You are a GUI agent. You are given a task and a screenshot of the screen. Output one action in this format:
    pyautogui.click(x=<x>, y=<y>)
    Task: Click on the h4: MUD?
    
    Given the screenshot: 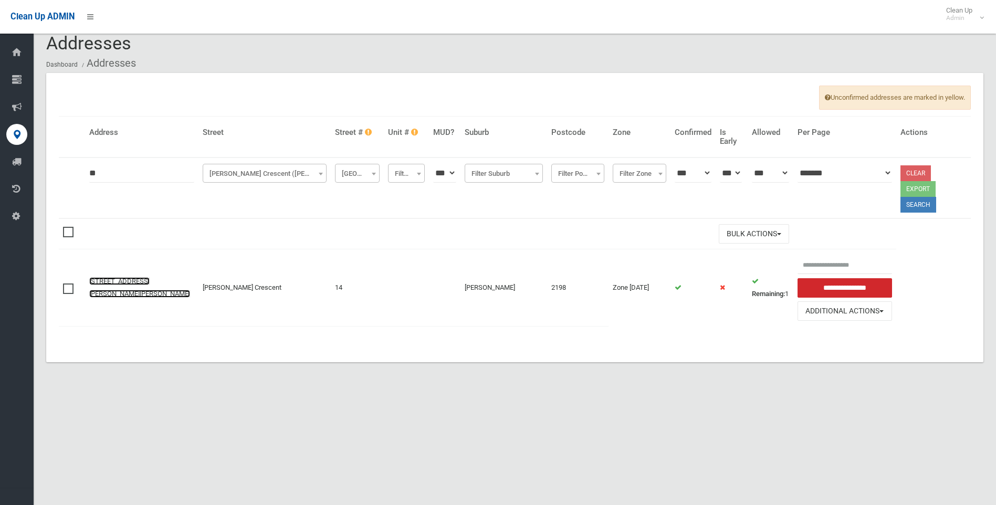 What is the action you would take?
    pyautogui.click(x=445, y=132)
    